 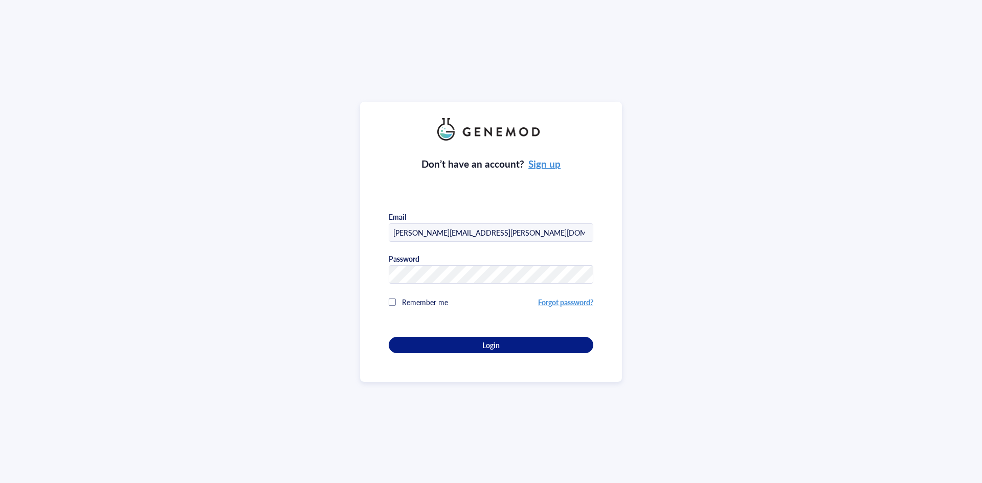 What do you see at coordinates (491, 345) in the screenshot?
I see `button: Login` at bounding box center [491, 345].